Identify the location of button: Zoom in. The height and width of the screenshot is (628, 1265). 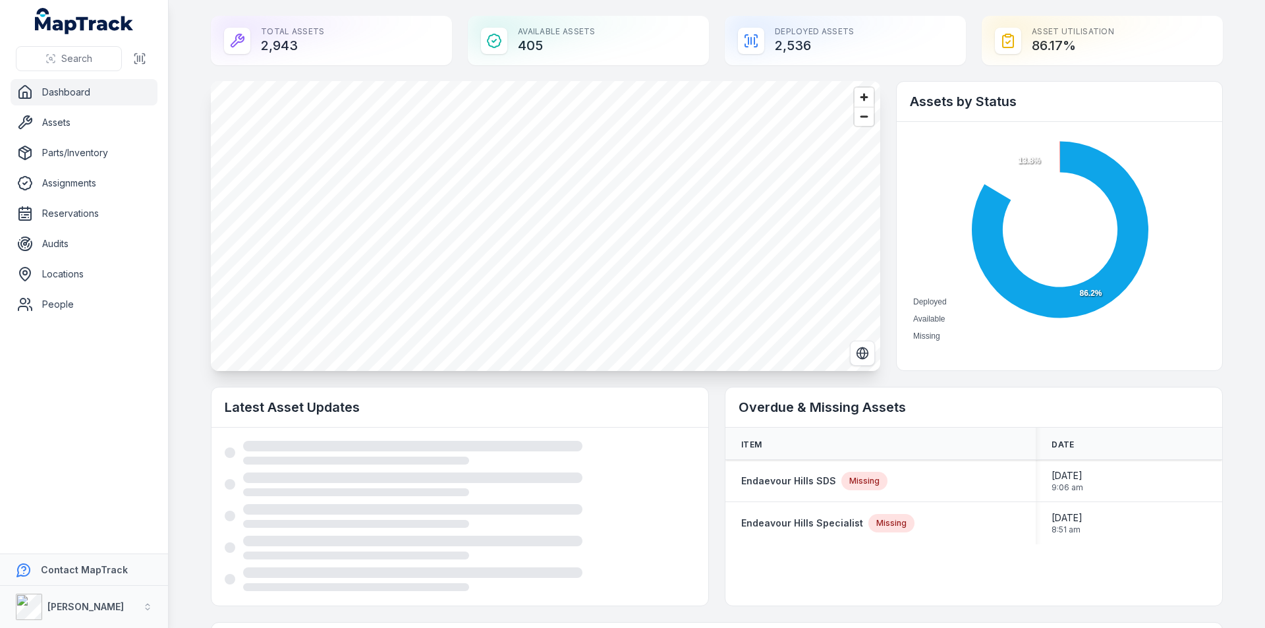
(864, 97).